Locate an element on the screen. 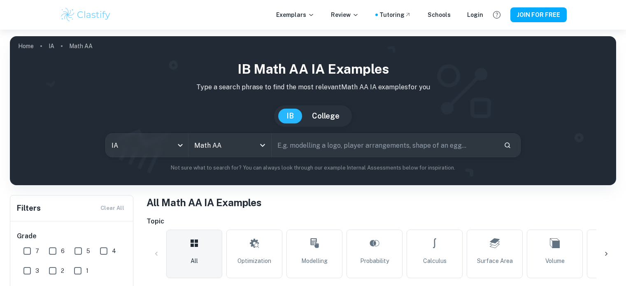 Image resolution: width=626 pixels, height=286 pixels. a: Login is located at coordinates (475, 15).